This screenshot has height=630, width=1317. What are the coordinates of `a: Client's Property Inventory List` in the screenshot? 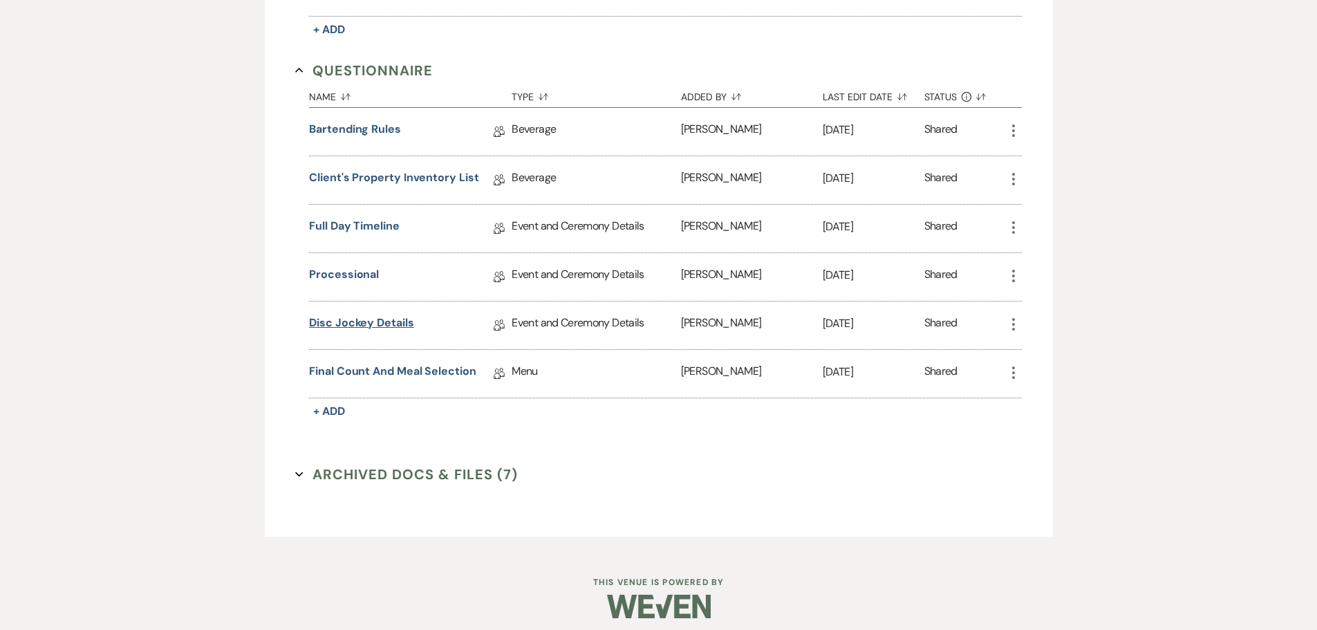 It's located at (393, 180).